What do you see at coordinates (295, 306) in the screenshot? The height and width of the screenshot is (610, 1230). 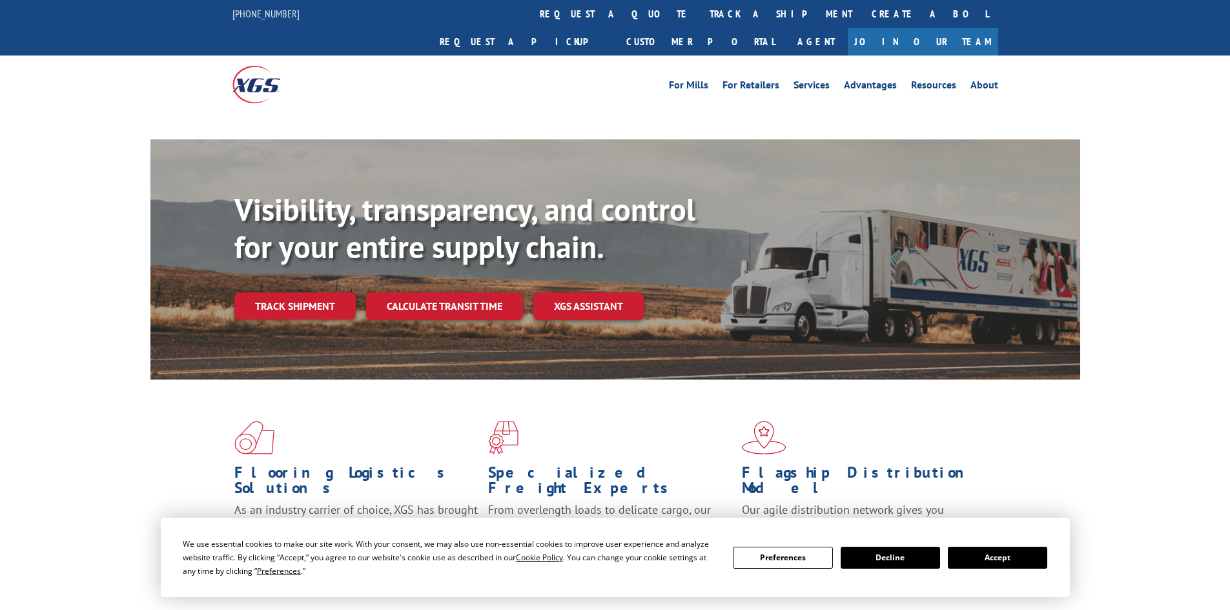 I see `a: Track shipment` at bounding box center [295, 306].